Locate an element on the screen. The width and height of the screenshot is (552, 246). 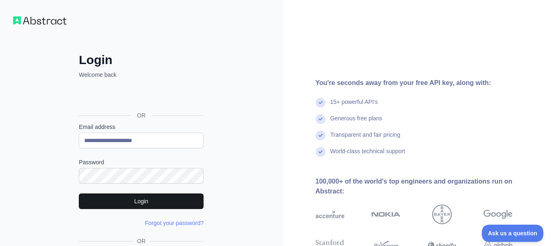
div: World-class technical support is located at coordinates (368, 155).